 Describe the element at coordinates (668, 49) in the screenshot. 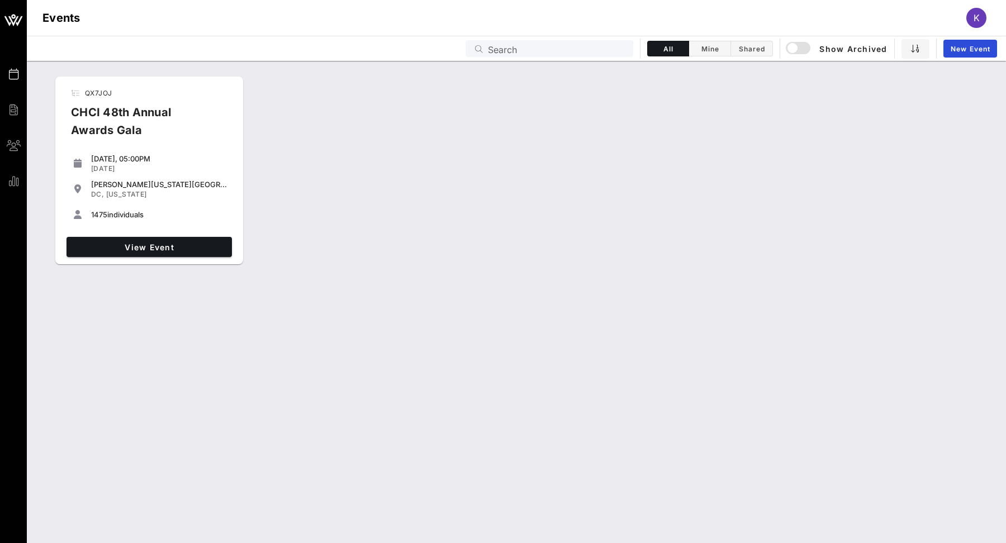

I see `button: All` at that location.